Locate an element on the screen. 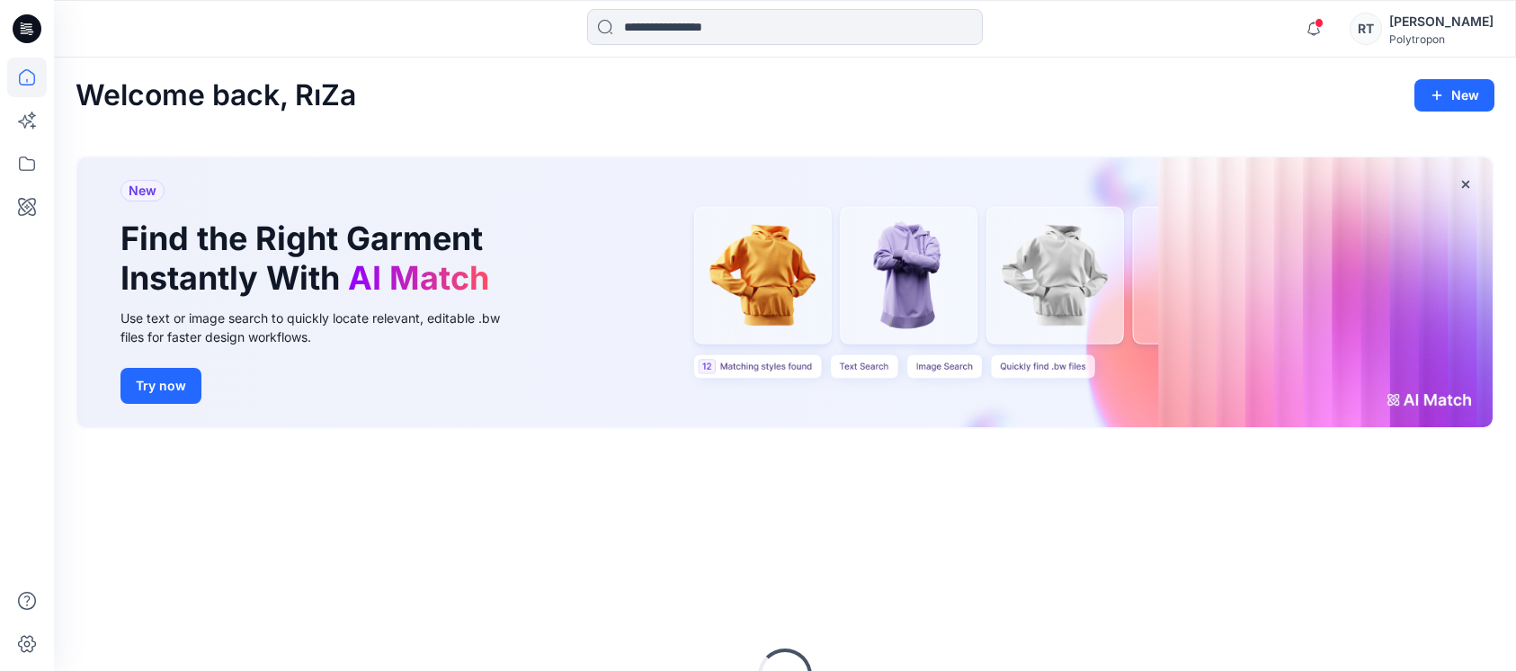 This screenshot has height=671, width=1516. span: AI Match is located at coordinates (418, 278).